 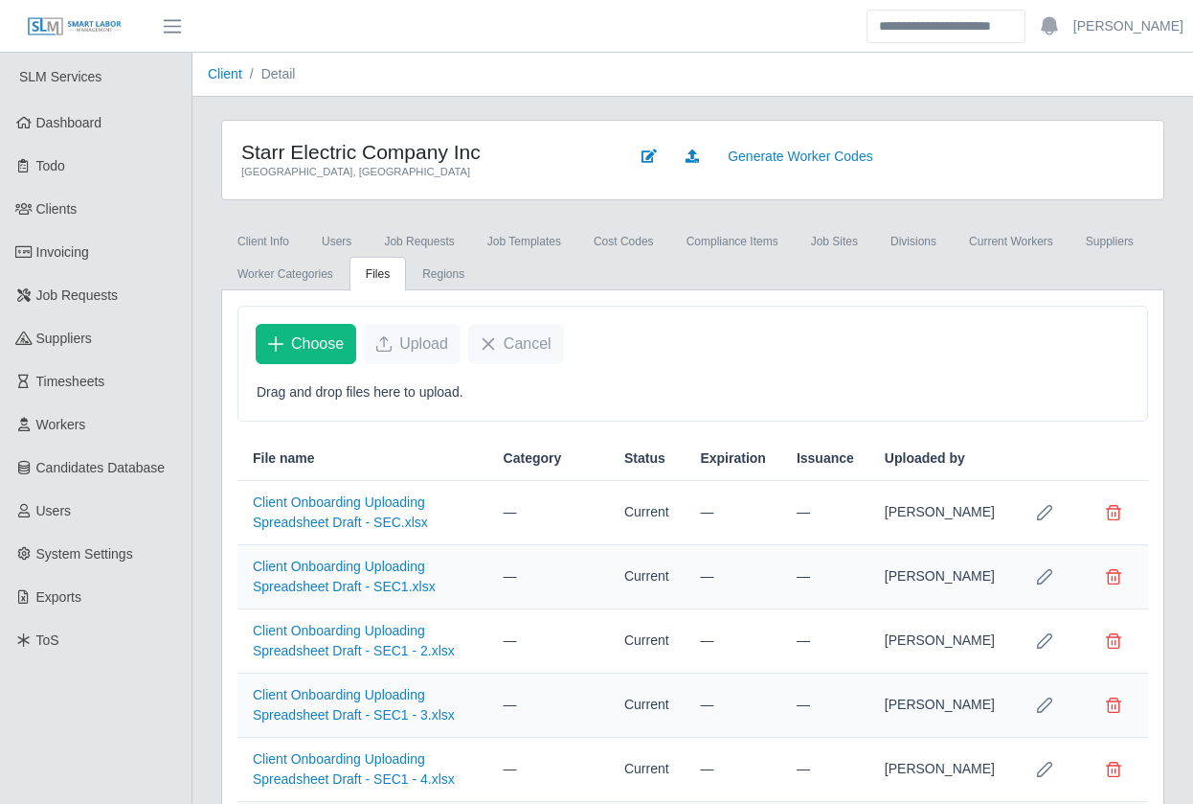 I want to click on span: Category, so click(x=532, y=458).